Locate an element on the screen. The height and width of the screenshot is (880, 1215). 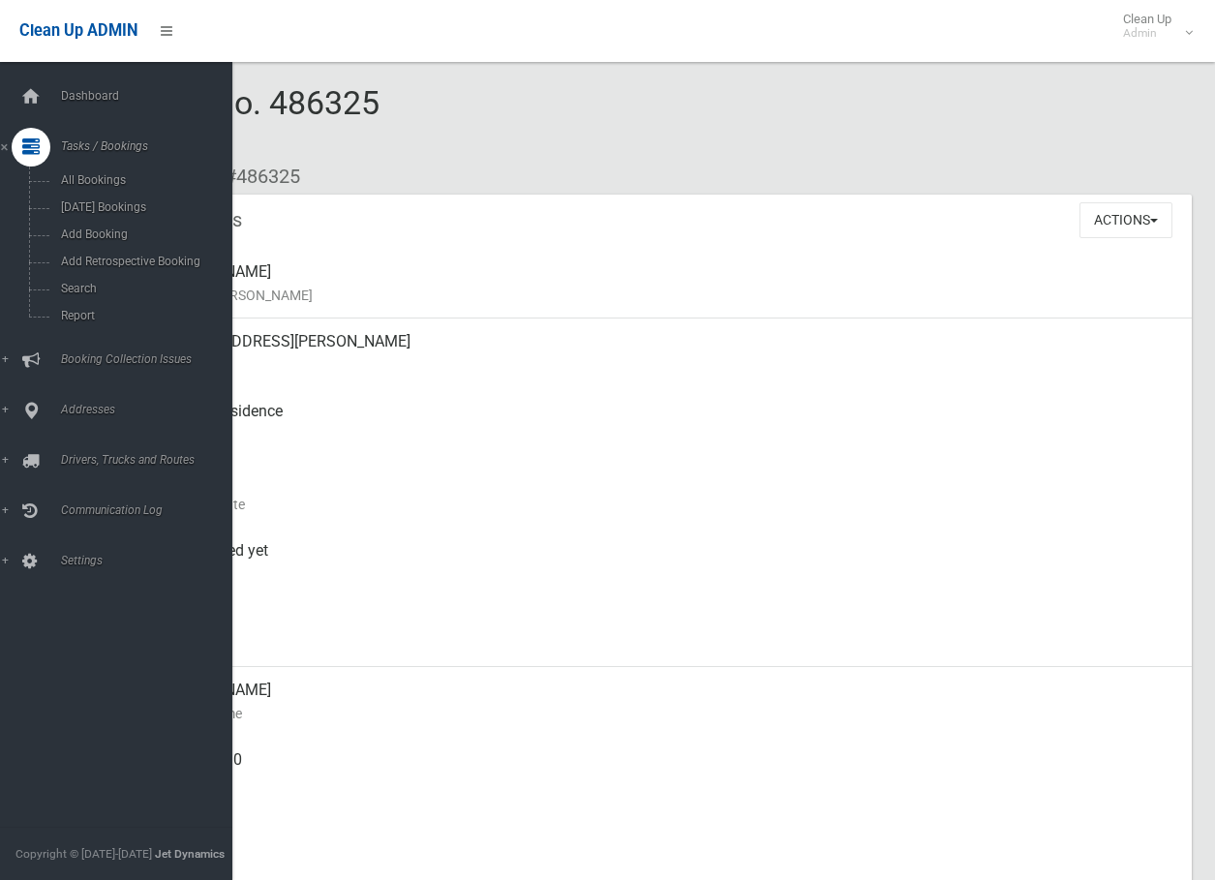
small: Mobile is located at coordinates (665, 783).